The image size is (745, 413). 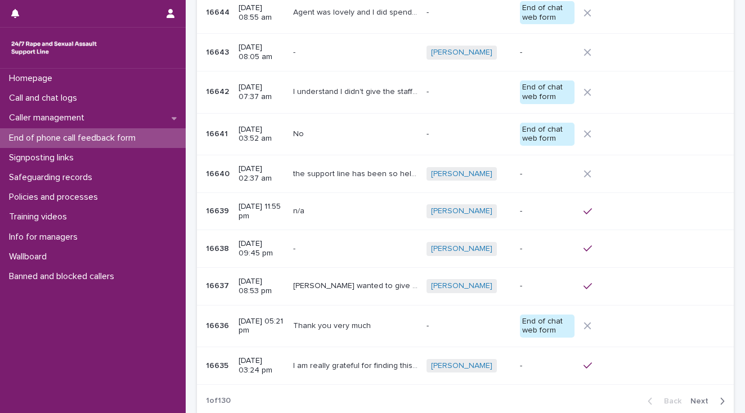 I want to click on p: Info for managers, so click(x=46, y=237).